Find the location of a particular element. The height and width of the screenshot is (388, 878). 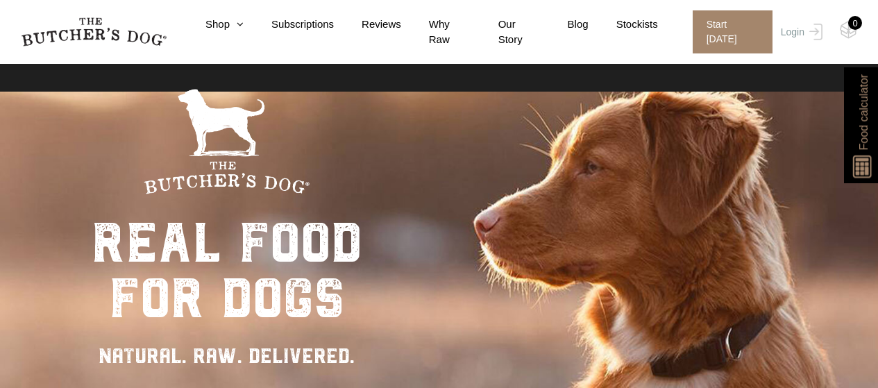

a: Stockists is located at coordinates (623, 24).